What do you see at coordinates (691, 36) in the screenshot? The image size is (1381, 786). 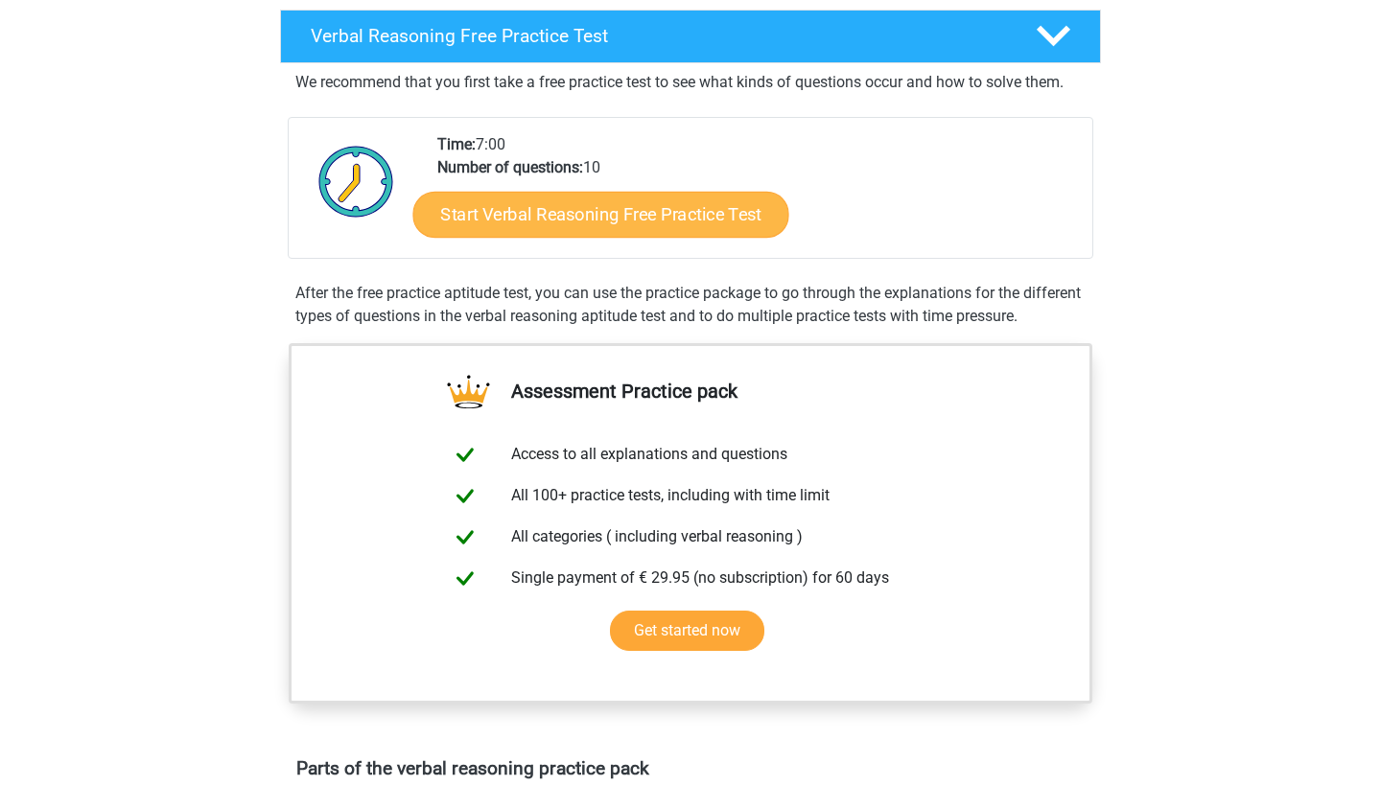 I see `a: Verbal Reasoning Free Practice Test` at bounding box center [691, 36].